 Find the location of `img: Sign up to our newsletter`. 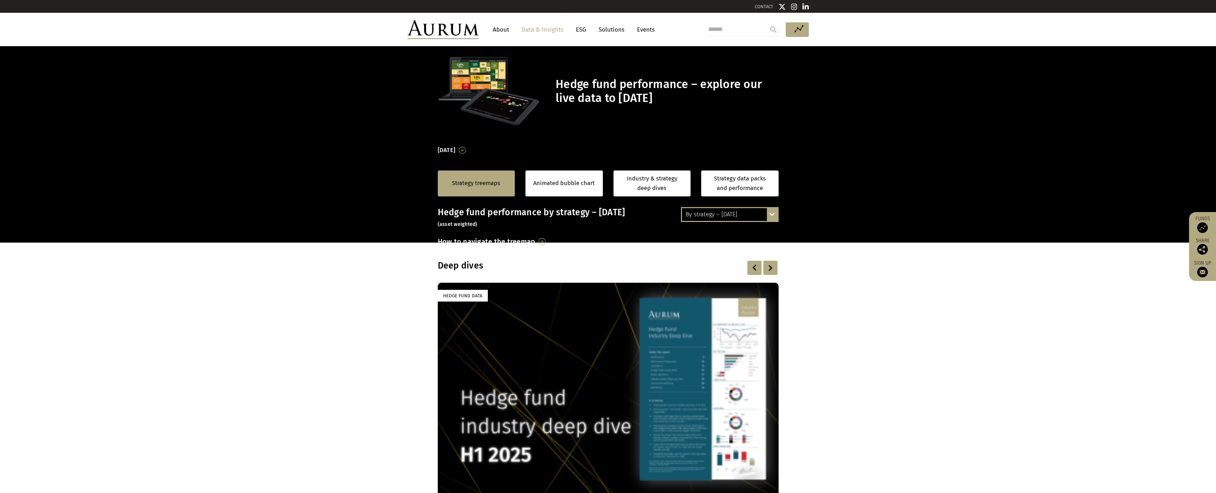

img: Sign up to our newsletter is located at coordinates (1202, 272).